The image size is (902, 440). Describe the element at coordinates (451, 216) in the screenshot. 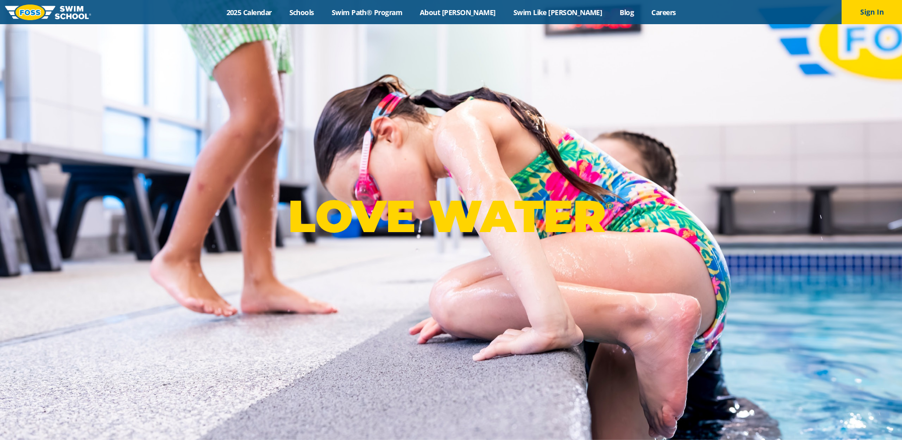

I see `p: LOVE WATER` at that location.